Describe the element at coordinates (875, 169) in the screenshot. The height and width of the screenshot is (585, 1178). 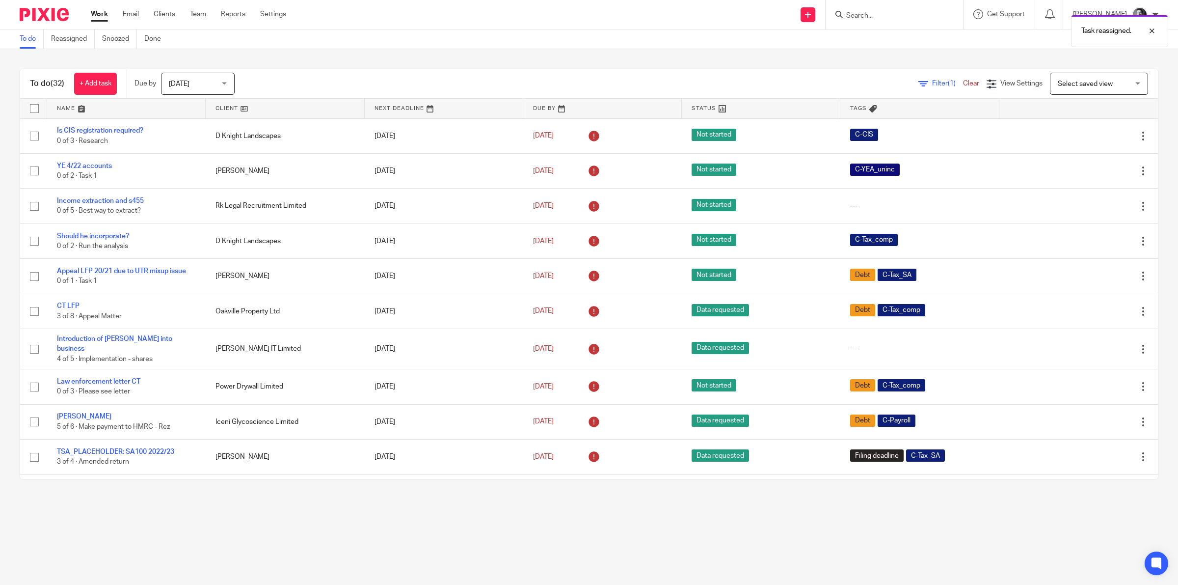
I see `span: C-YEA_uninc` at that location.